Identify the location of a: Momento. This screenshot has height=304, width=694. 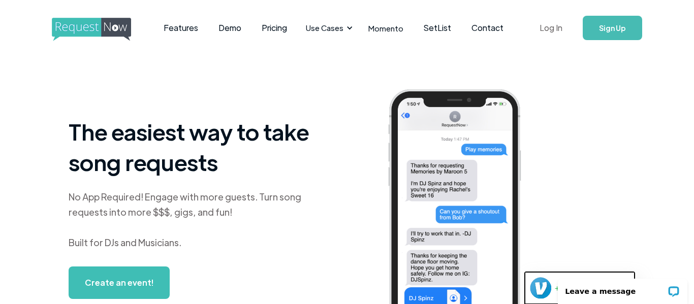
(386, 28).